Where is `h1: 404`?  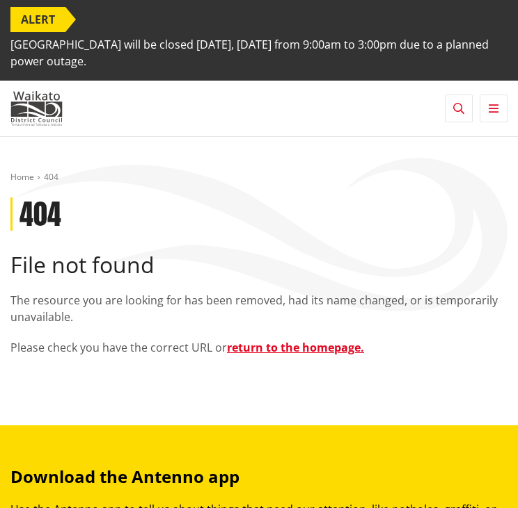 h1: 404 is located at coordinates (40, 214).